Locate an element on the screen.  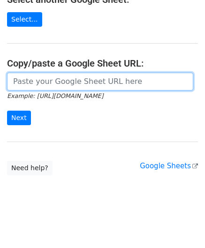
div: Chat Widget is located at coordinates (181, 226).